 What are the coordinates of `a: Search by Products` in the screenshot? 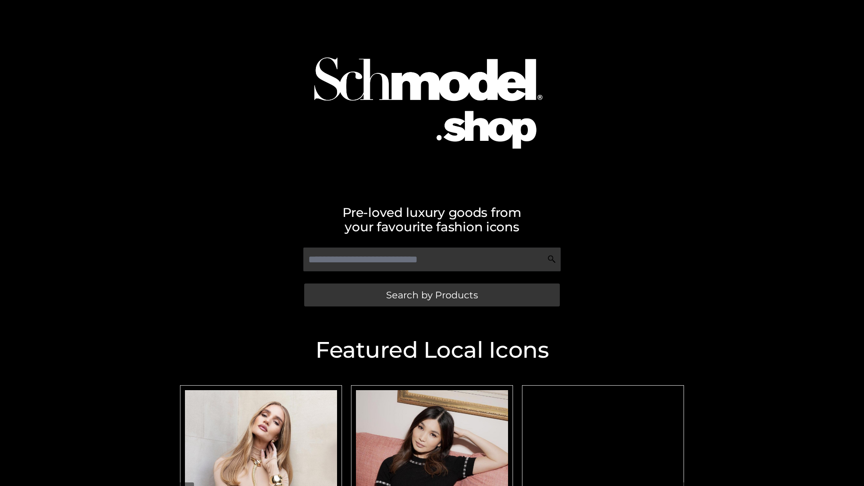 It's located at (432, 295).